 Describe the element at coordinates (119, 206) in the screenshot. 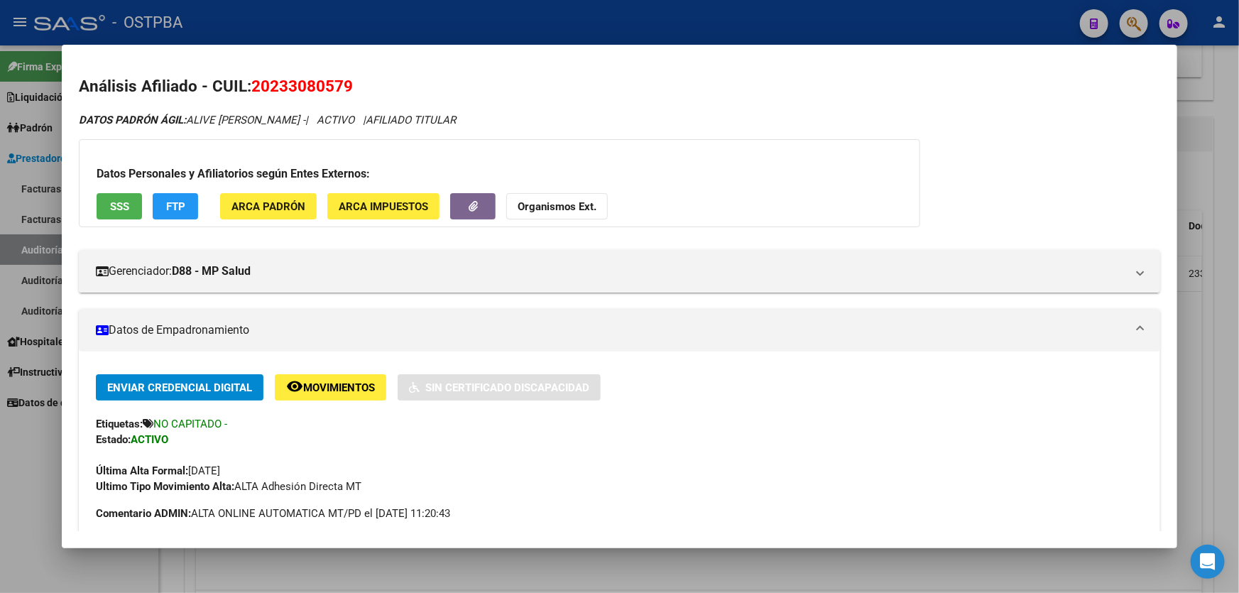

I see `button: SSS` at that location.